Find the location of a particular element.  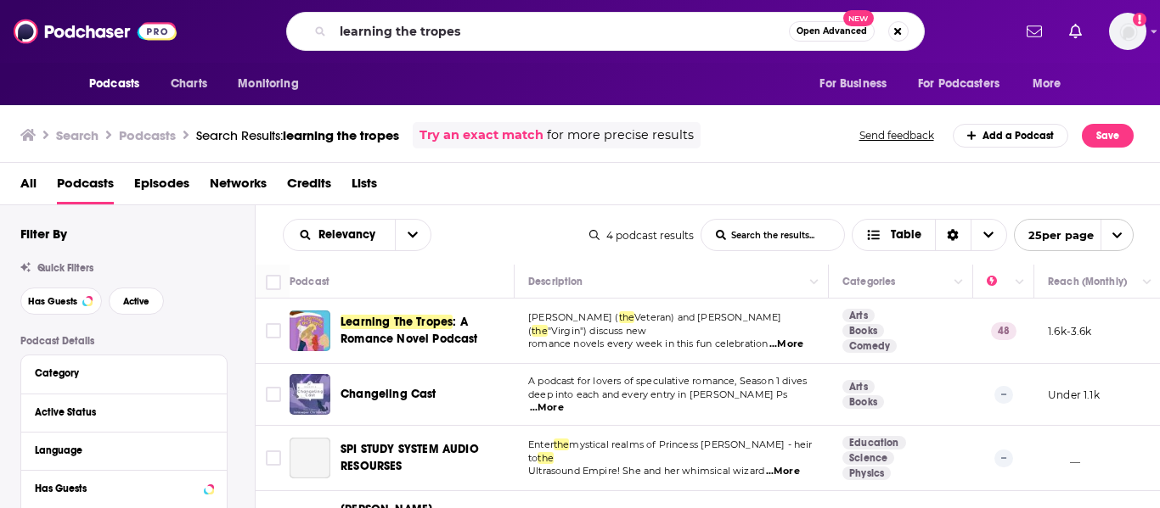

button: Has Guests is located at coordinates (61, 301).